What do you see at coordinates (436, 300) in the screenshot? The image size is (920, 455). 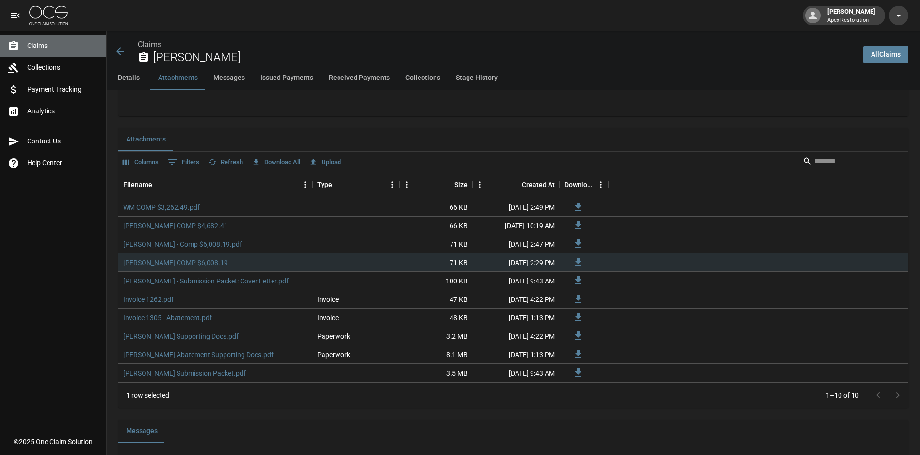 I see `div: 47 KB` at bounding box center [436, 300].